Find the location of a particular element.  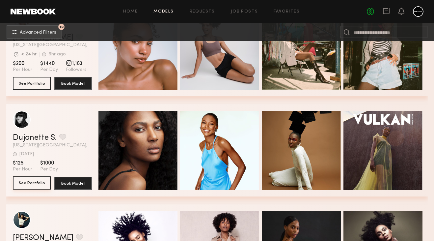

span: 10 is located at coordinates (62, 27).